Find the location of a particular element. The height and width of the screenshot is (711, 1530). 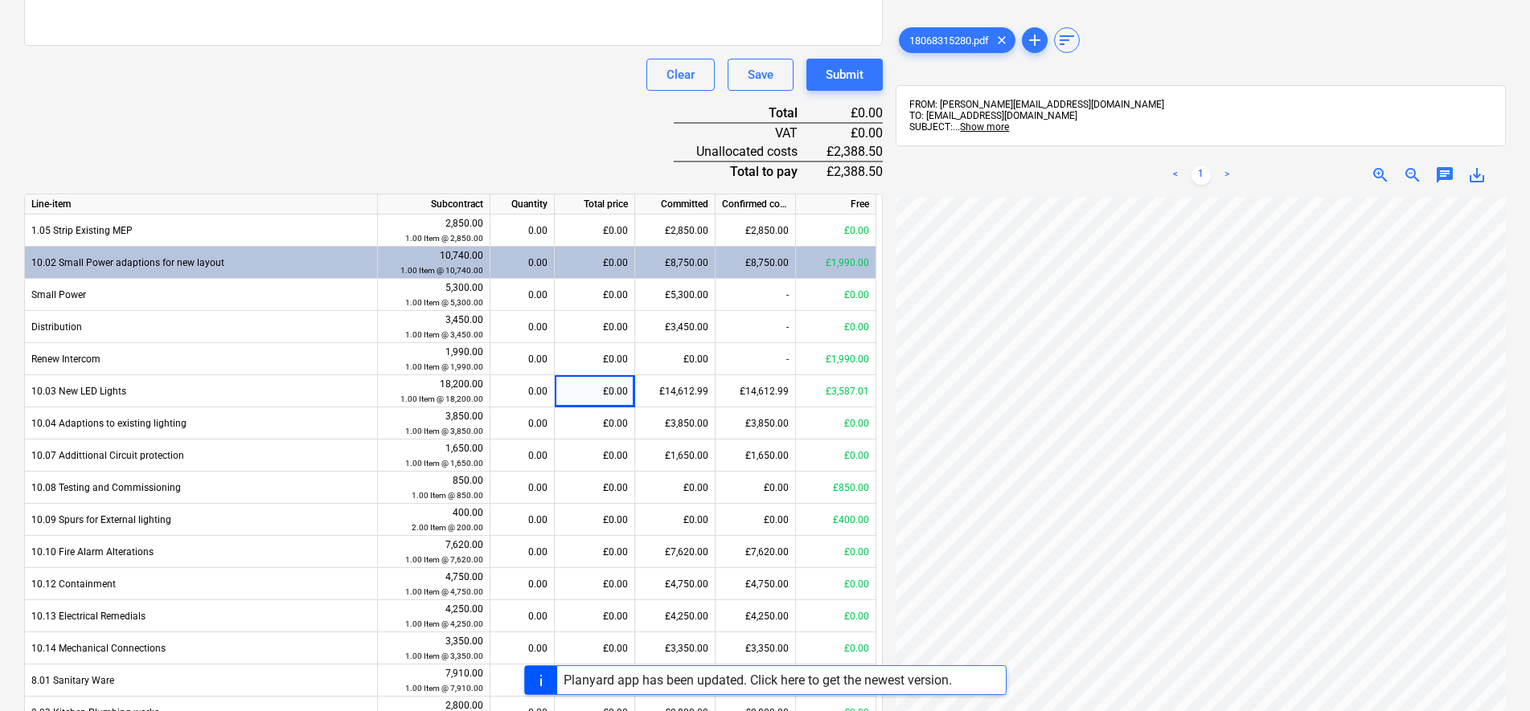

small: 1.00 Item @ 18,200.00 is located at coordinates (441, 399).